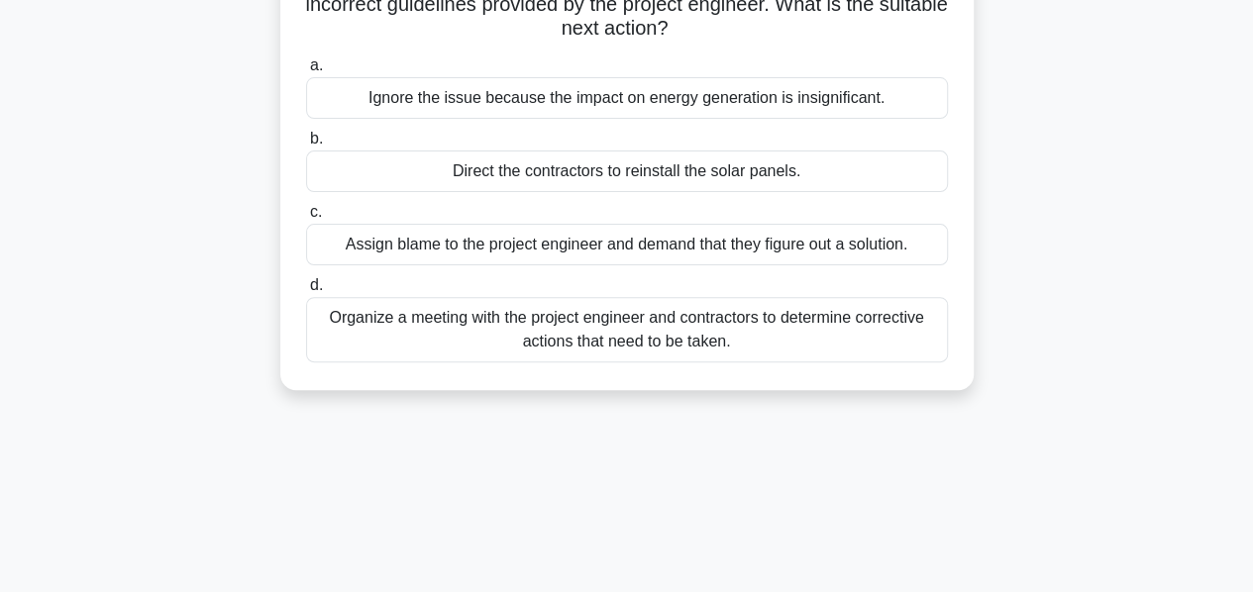 The width and height of the screenshot is (1253, 592). I want to click on span: d., so click(316, 284).